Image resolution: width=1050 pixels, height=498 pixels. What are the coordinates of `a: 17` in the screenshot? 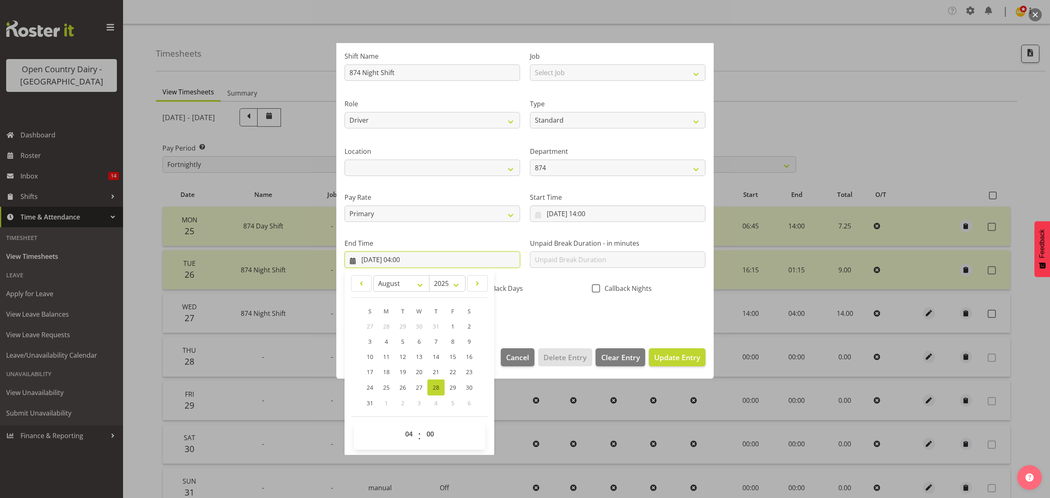 It's located at (370, 372).